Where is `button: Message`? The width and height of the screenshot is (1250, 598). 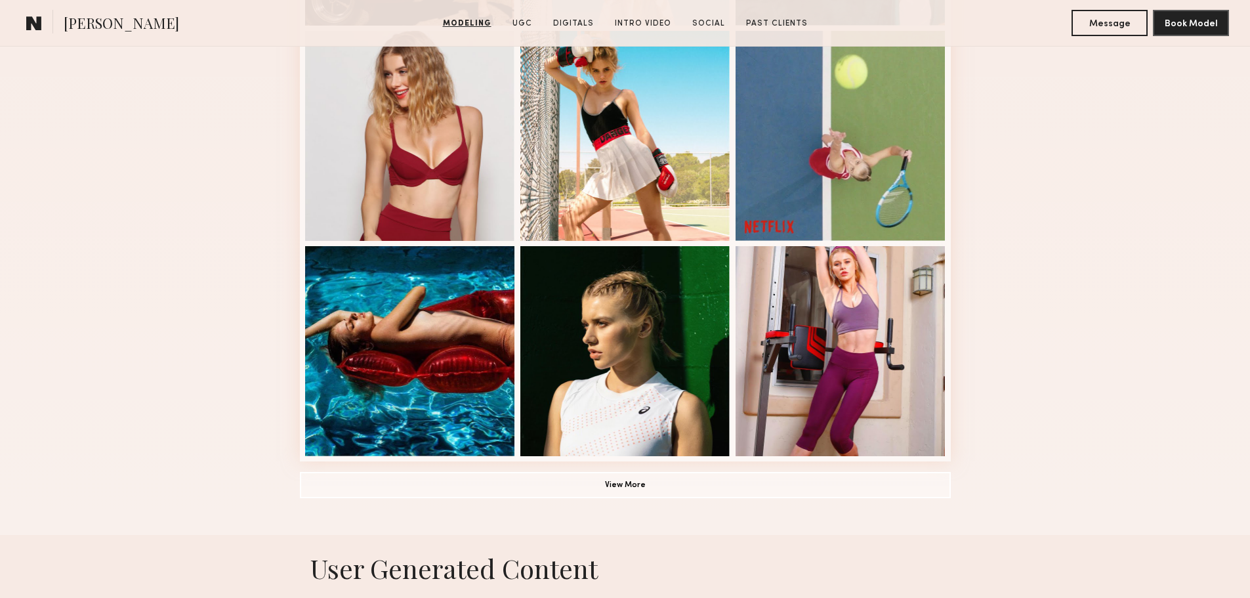 button: Message is located at coordinates (1110, 23).